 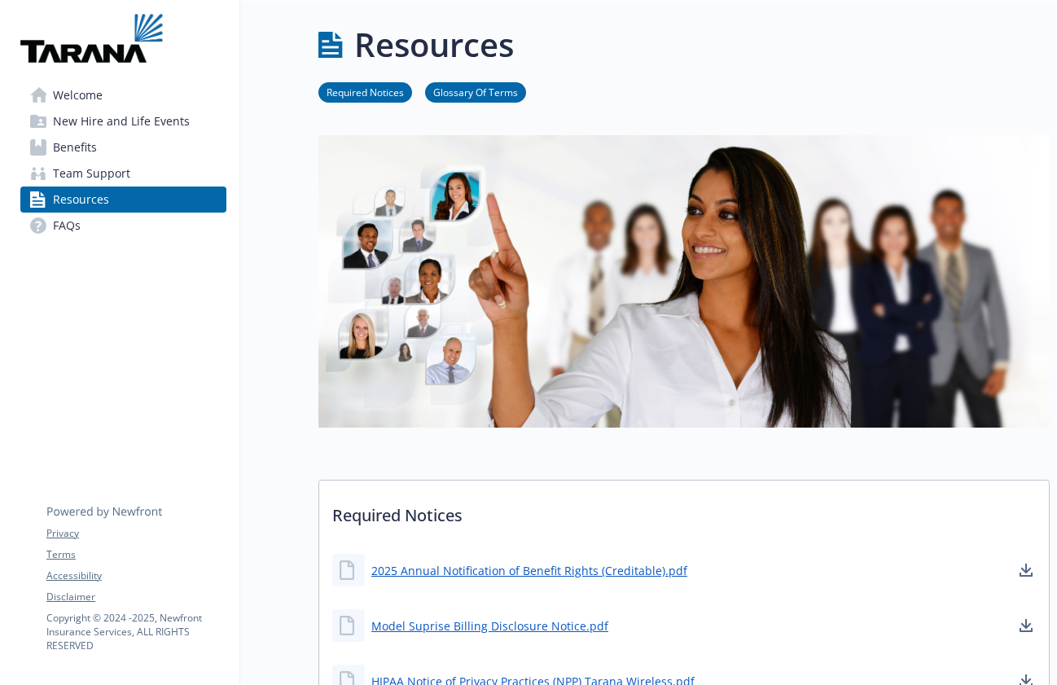 I want to click on h1: Resources, so click(x=434, y=45).